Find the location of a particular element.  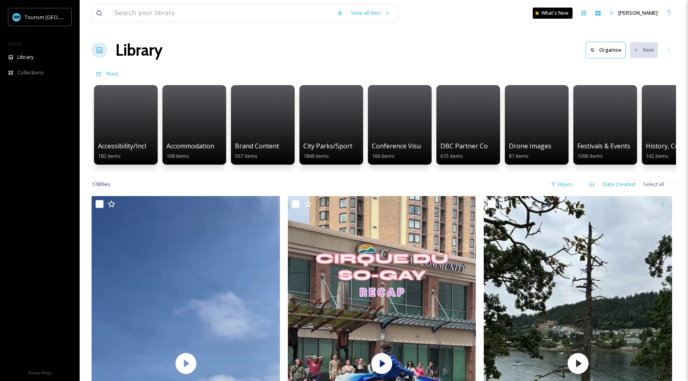

div: What's New is located at coordinates (552, 13).